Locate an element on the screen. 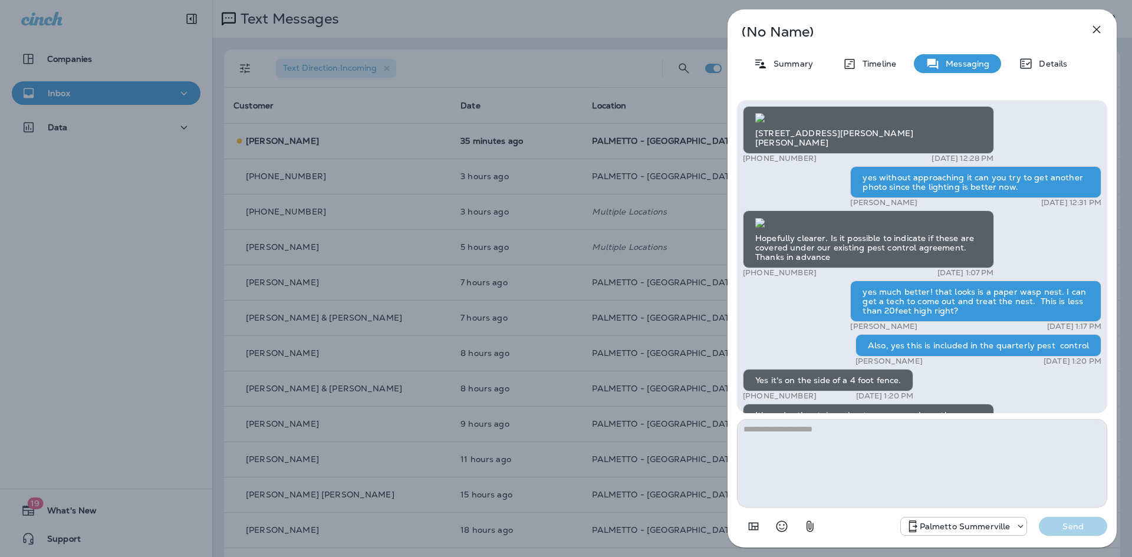 Image resolution: width=1132 pixels, height=557 pixels. div: +1 (843) 594-2691 is located at coordinates (964, 527).